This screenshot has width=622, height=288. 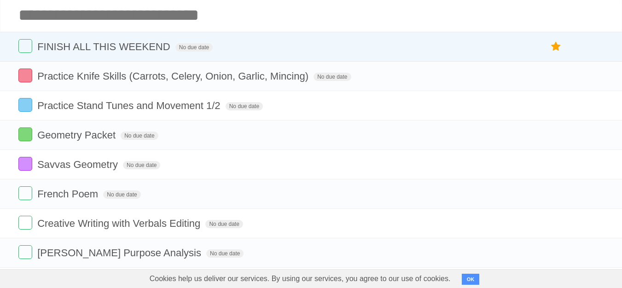 I want to click on span: Creative Writing with Verbals Editing, so click(x=120, y=223).